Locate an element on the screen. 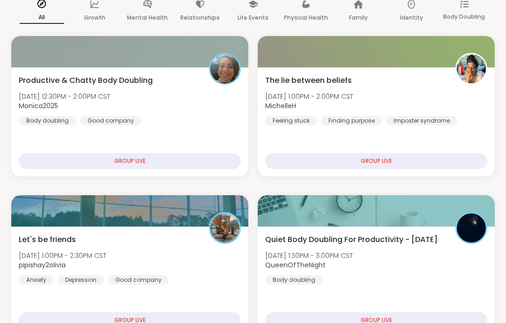  p: All is located at coordinates (42, 18).